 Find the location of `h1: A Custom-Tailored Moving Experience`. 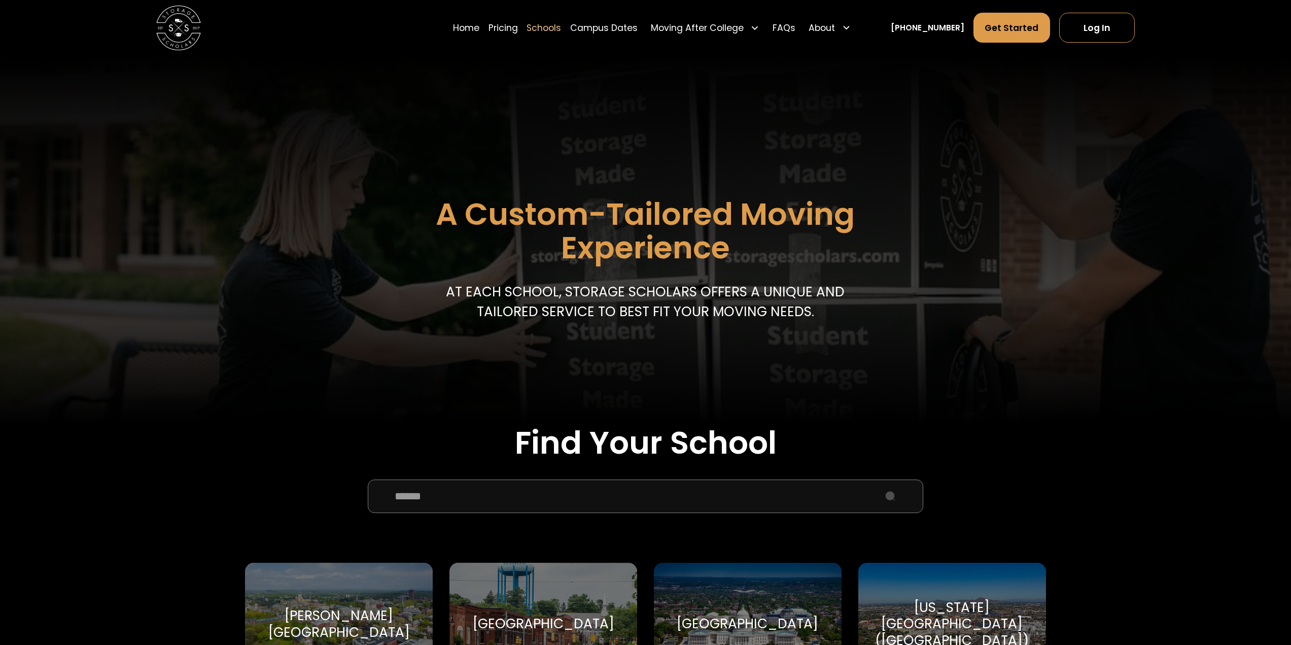

h1: A Custom-Tailored Moving Experience is located at coordinates (645, 231).